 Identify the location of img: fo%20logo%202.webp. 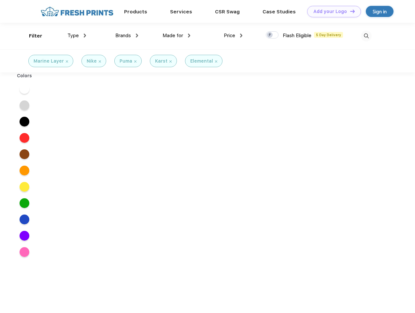
(77, 11).